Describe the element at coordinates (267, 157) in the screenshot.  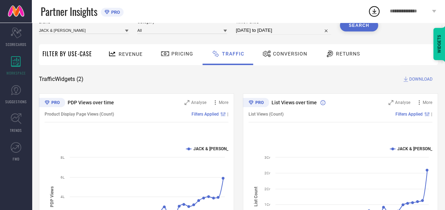
I see `text: 3Cr` at that location.